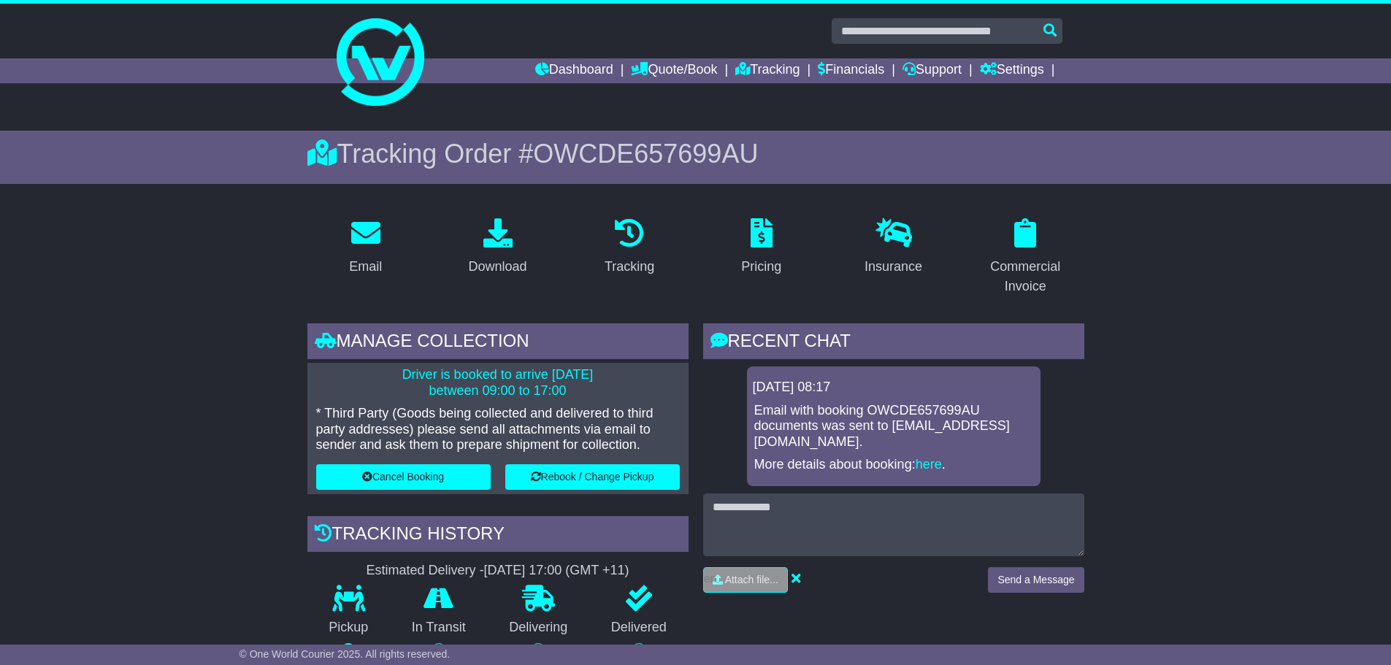 This screenshot has width=1391, height=665. What do you see at coordinates (365, 266) in the screenshot?
I see `div: Email` at bounding box center [365, 266].